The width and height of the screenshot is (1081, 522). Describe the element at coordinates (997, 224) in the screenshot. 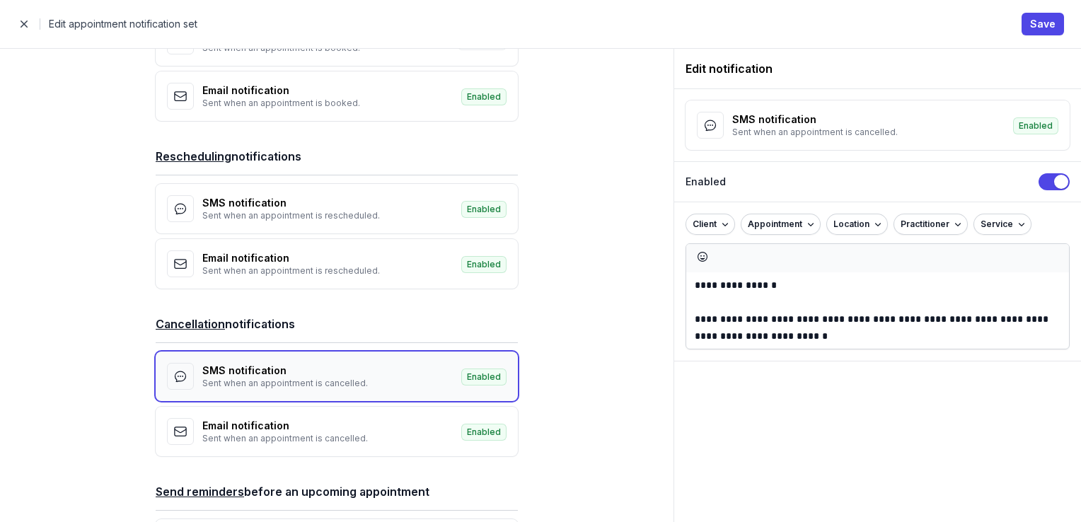

I see `div: Service` at that location.